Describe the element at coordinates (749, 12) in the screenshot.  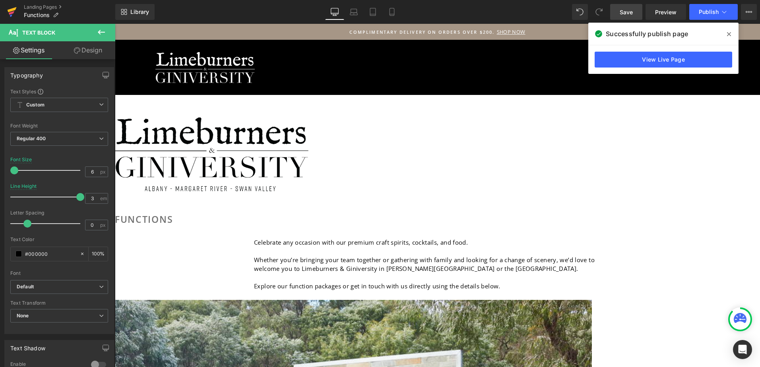
I see `button: More` at that location.